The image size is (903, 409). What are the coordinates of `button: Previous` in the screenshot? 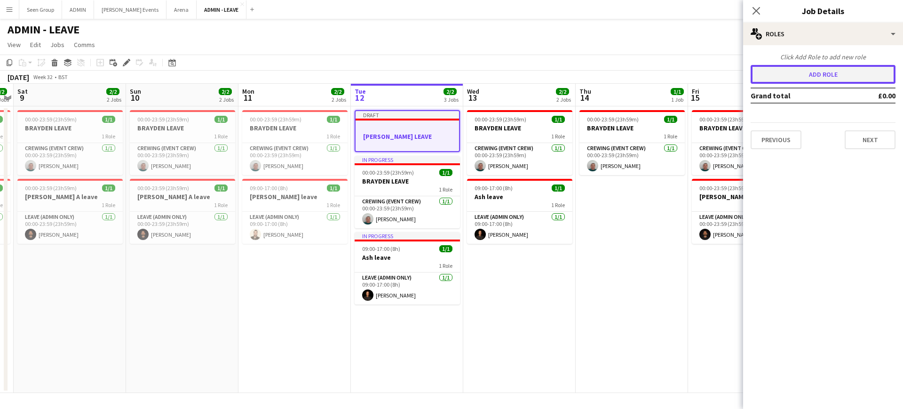 It's located at (776, 140).